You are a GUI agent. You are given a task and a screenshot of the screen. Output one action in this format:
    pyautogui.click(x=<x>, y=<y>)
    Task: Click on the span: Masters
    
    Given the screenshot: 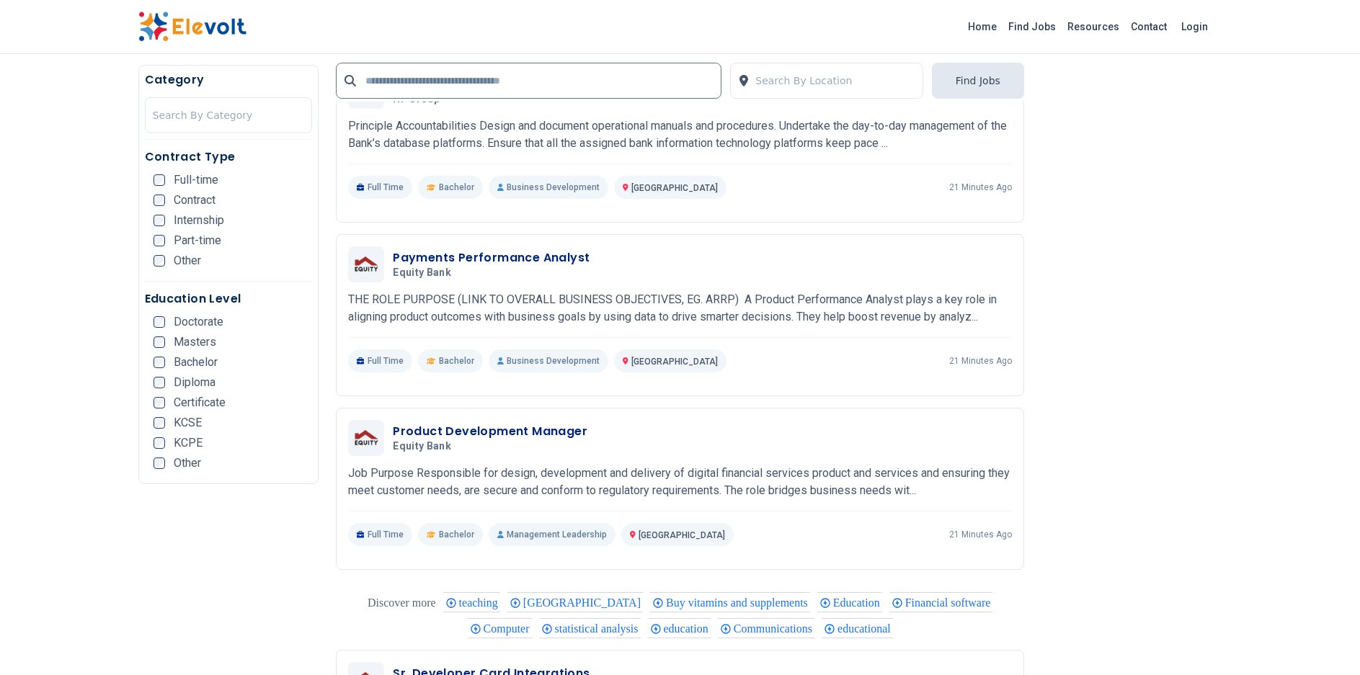 What is the action you would take?
    pyautogui.click(x=195, y=342)
    